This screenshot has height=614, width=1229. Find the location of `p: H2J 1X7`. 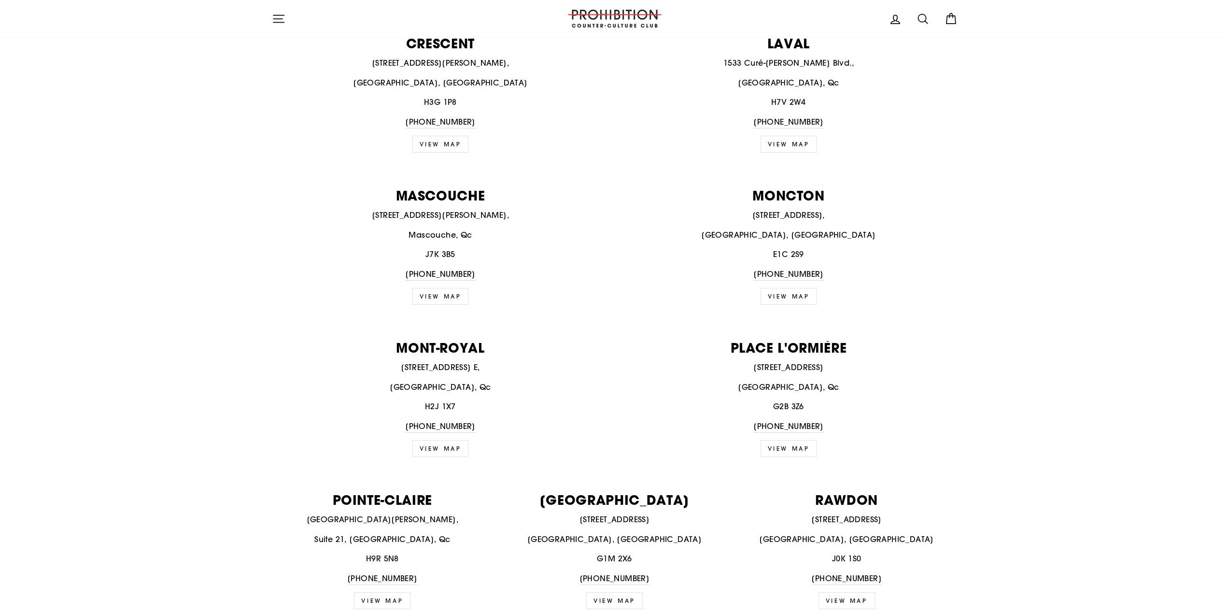

p: H2J 1X7 is located at coordinates (440, 407).